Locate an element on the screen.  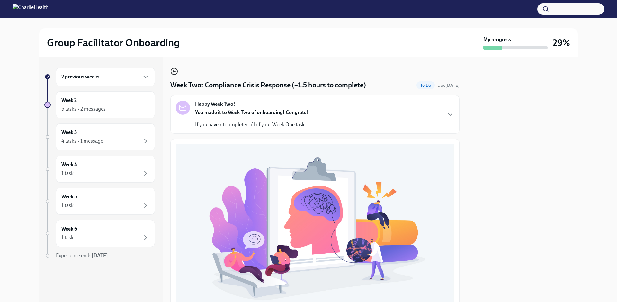
a: Week 25 tasks • 2 messages is located at coordinates (100, 105).